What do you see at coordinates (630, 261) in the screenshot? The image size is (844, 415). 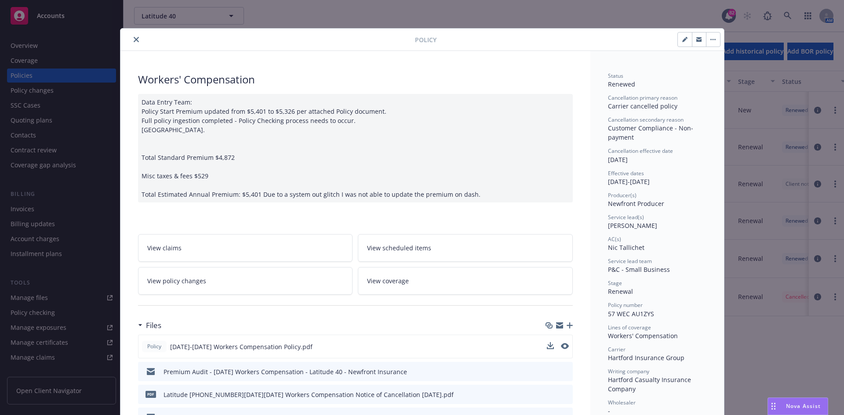 I see `span: Service lead team` at bounding box center [630, 261].